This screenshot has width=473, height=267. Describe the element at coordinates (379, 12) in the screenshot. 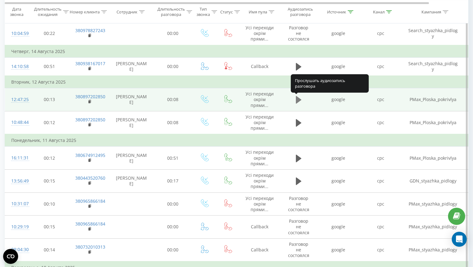

I see `div: Канал` at that location.